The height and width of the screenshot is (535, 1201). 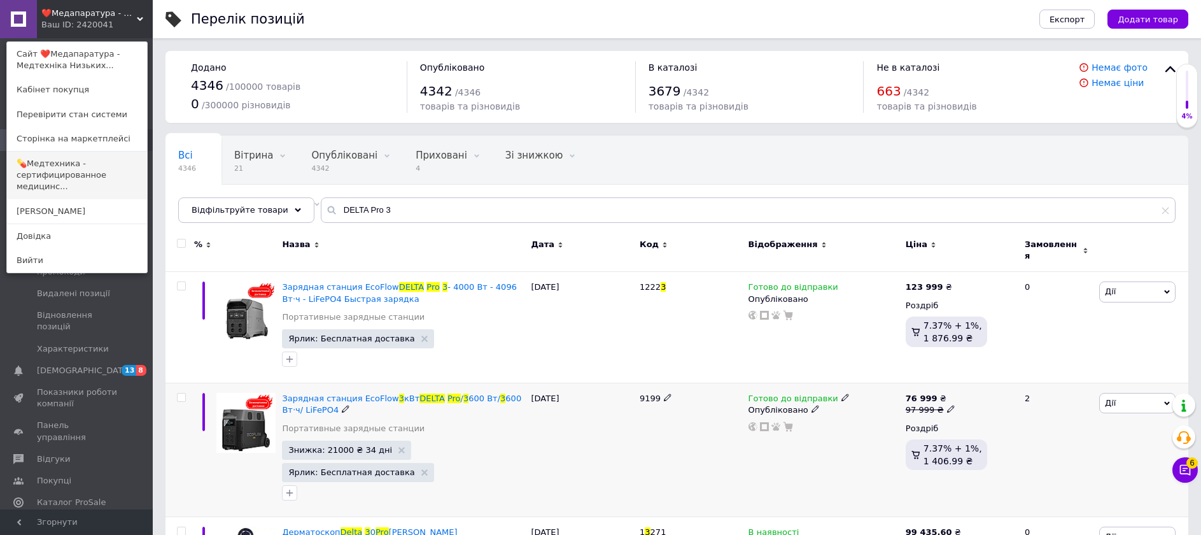 What do you see at coordinates (948, 338) in the screenshot?
I see `span: 1 876.99 ₴` at bounding box center [948, 338].